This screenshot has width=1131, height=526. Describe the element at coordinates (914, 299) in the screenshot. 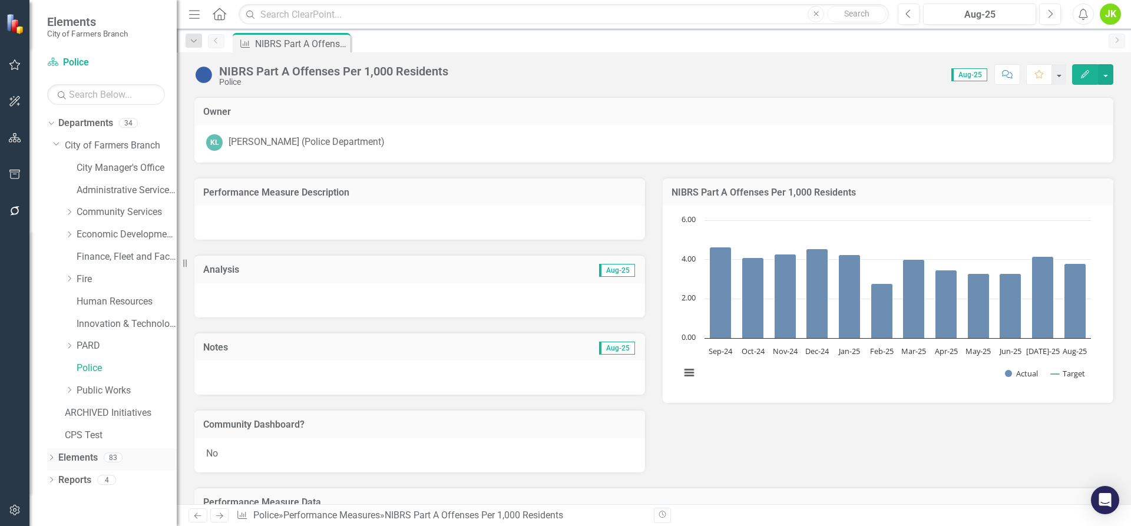

I see `path: Mar-25, 4.02. Actual.` at that location.